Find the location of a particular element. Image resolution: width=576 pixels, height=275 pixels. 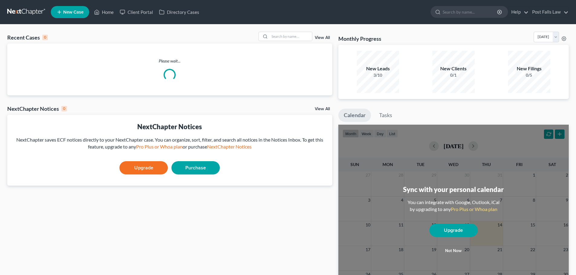

a: Directory Cases is located at coordinates (179, 12).